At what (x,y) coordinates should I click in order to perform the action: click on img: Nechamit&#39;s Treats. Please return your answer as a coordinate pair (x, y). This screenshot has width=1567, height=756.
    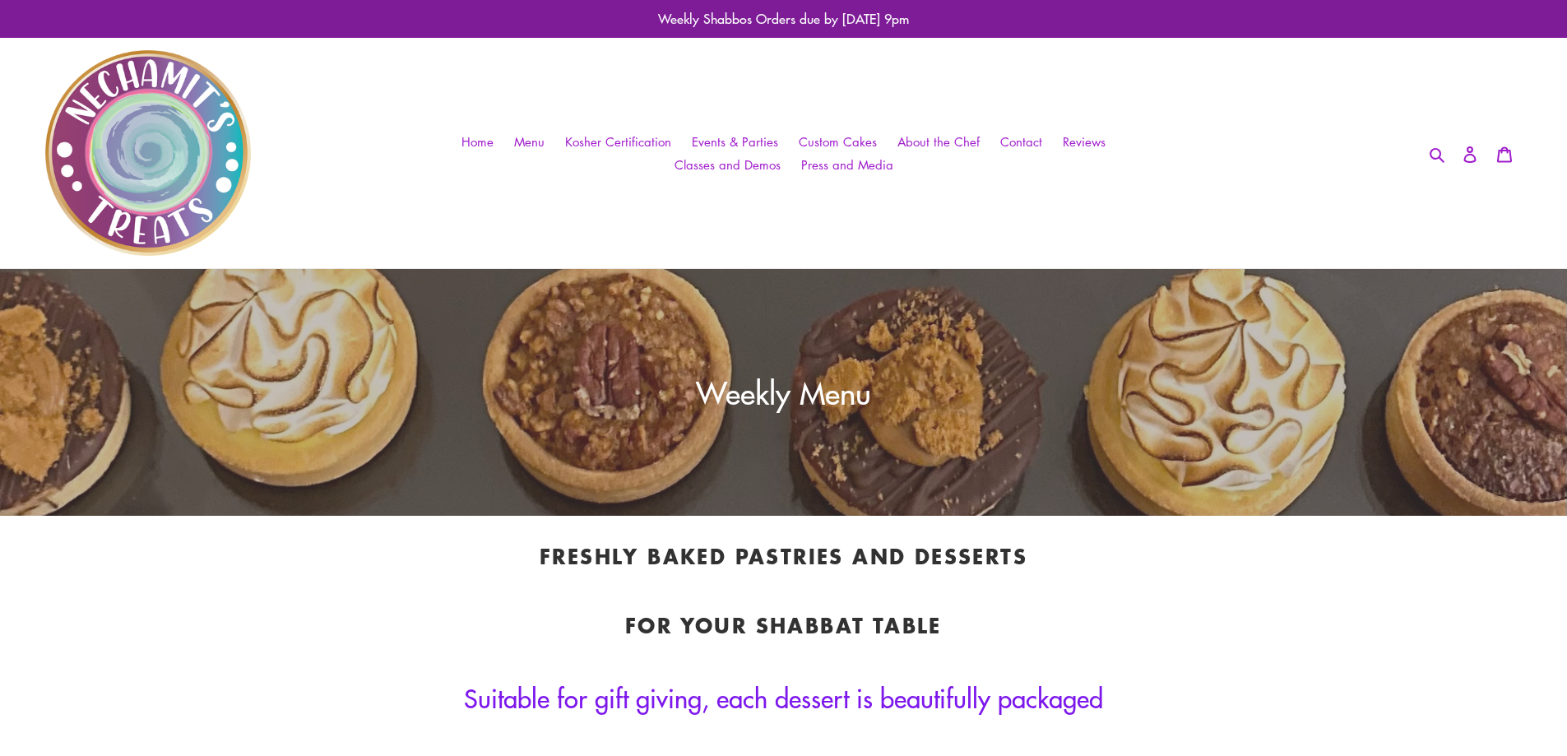
    Looking at the image, I should click on (148, 153).